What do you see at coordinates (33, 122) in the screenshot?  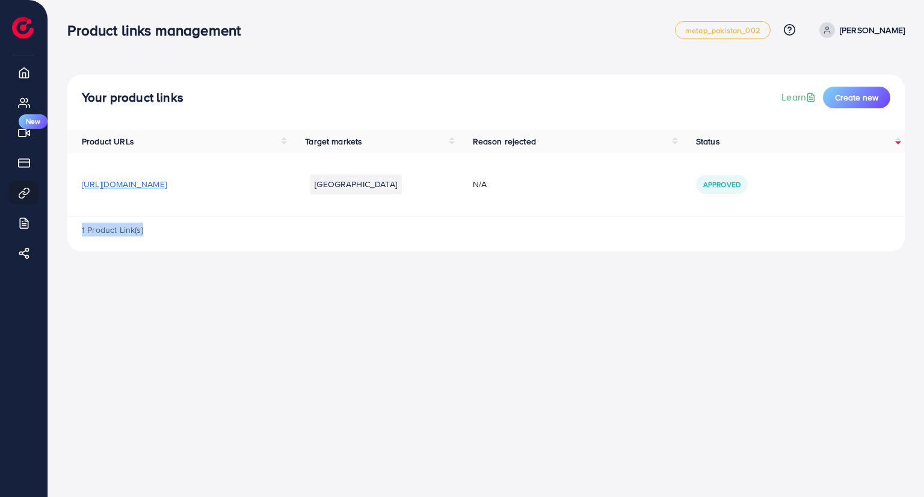 I see `span: New` at bounding box center [33, 122].